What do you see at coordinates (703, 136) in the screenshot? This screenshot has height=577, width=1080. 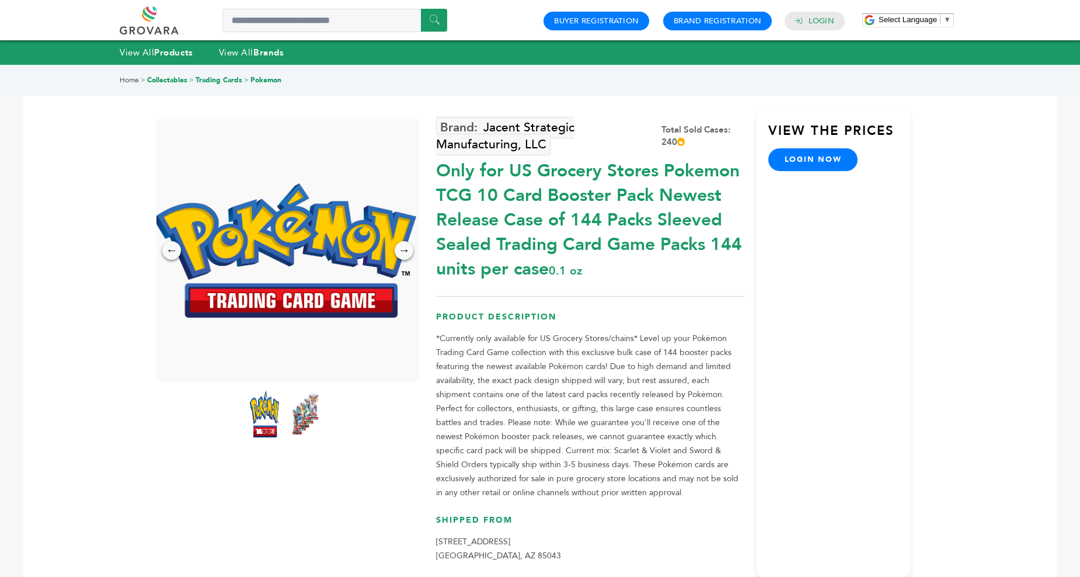 I see `div: Total Sold Cases: 240` at bounding box center [703, 136].